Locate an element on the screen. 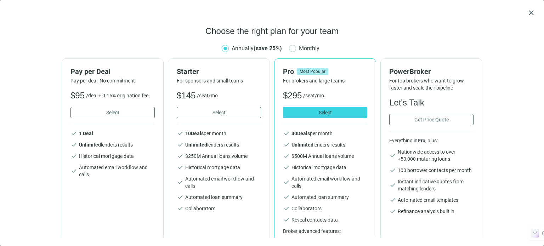  span: Everything in , plus: is located at coordinates (432, 141).